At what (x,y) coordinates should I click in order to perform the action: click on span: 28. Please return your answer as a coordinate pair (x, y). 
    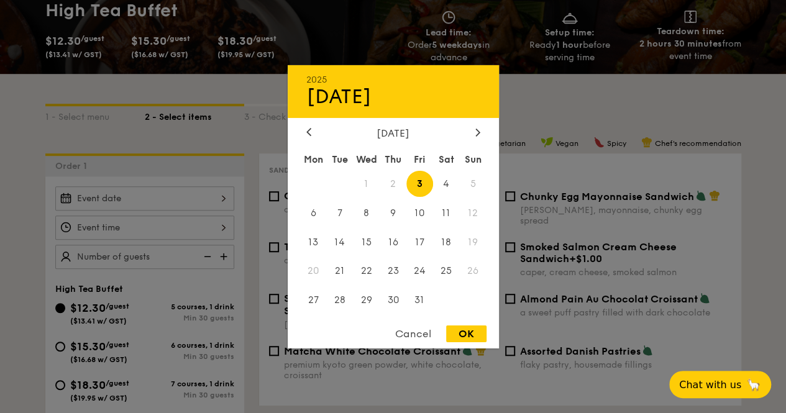
    Looking at the image, I should click on (339, 300).